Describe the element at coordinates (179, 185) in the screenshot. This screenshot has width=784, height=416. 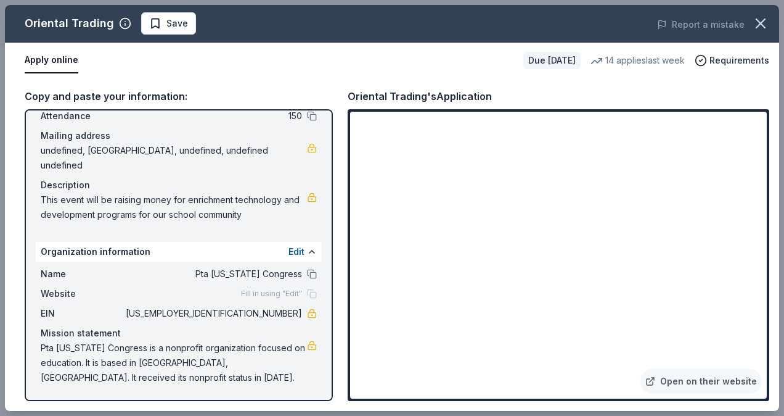
I see `div: Description` at that location.